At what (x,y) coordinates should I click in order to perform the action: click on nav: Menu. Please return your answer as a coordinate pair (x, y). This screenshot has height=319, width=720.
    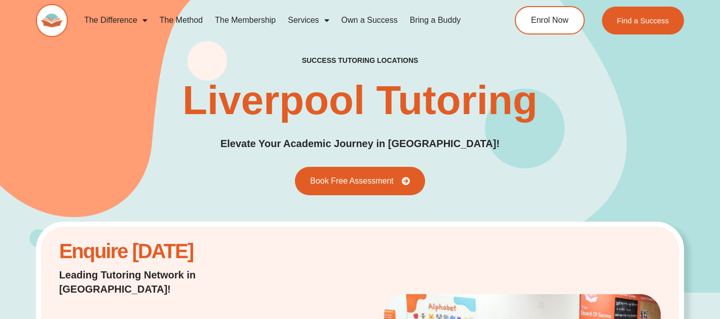
    Looking at the image, I should click on (278, 20).